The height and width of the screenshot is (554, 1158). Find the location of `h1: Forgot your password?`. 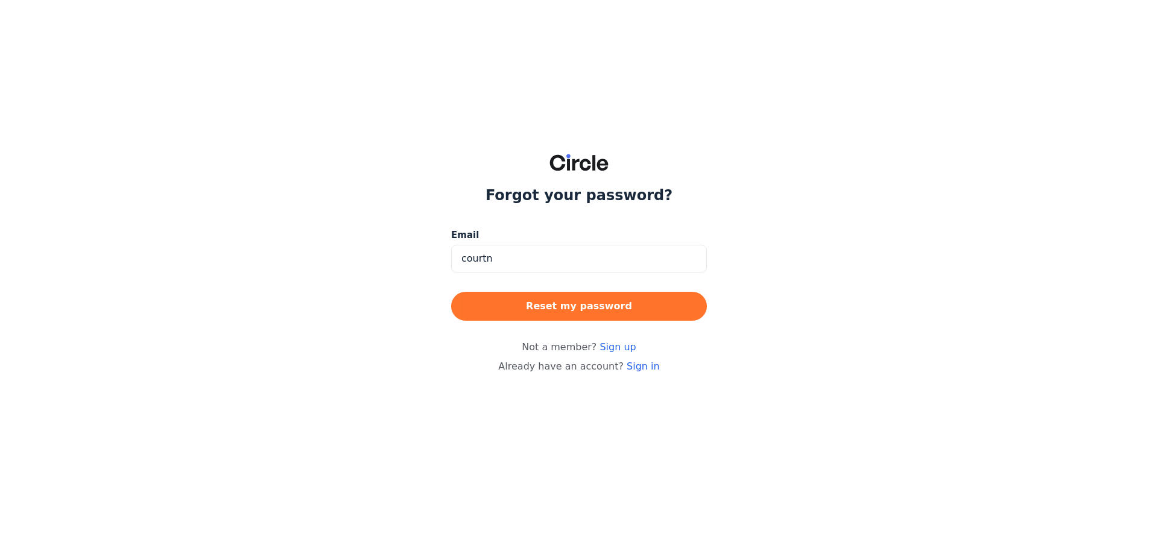

h1: Forgot your password? is located at coordinates (579, 195).